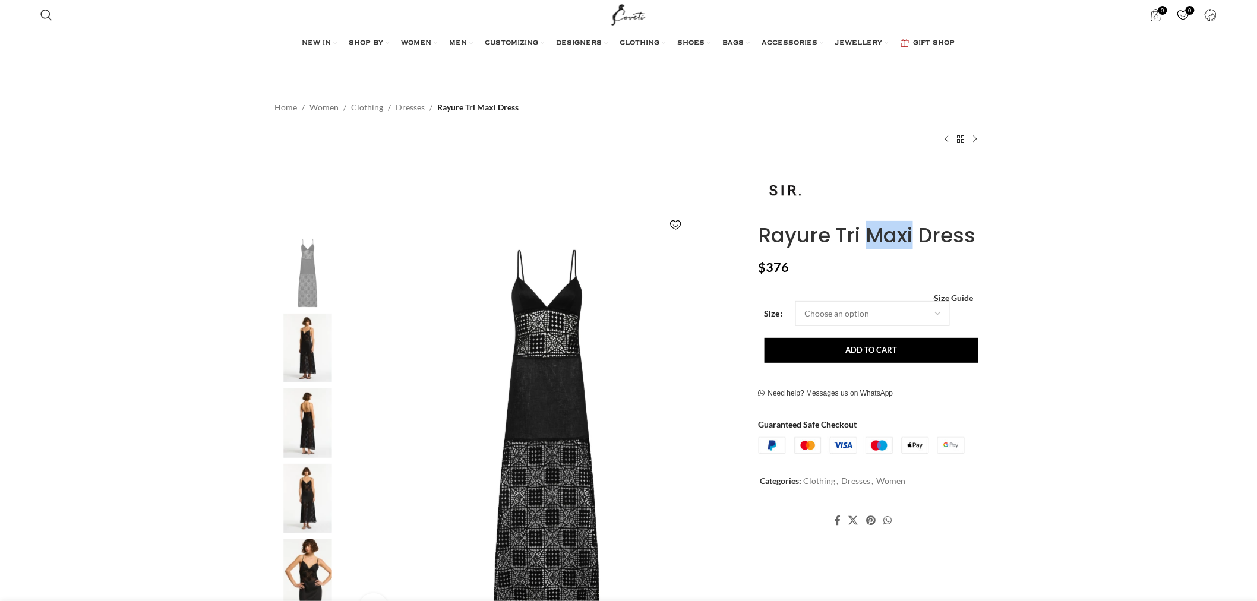  What do you see at coordinates (419, 43) in the screenshot?
I see `a: WOMEN` at bounding box center [419, 43].